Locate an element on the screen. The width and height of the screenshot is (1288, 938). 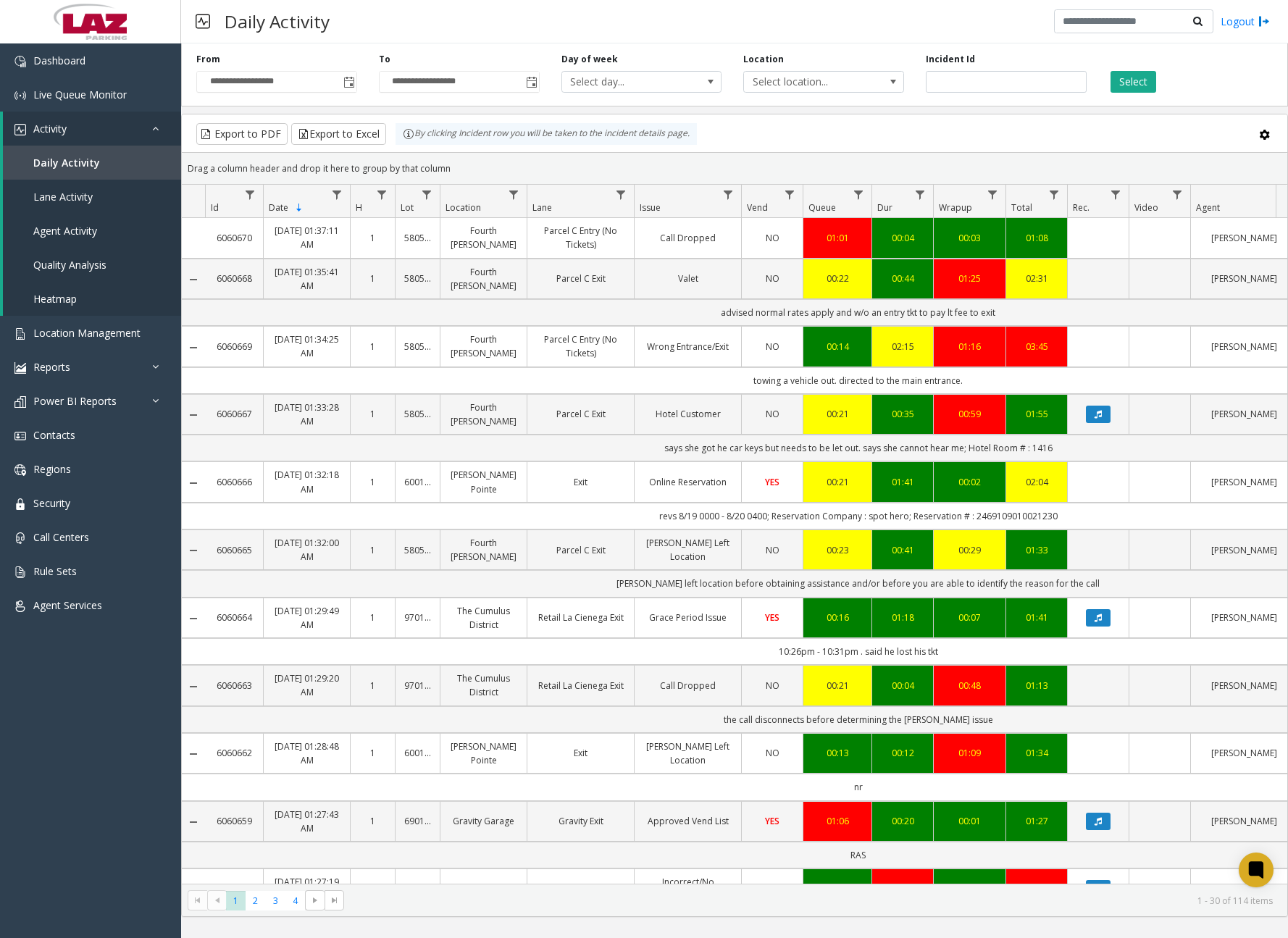
a: 6060663 is located at coordinates (234, 685).